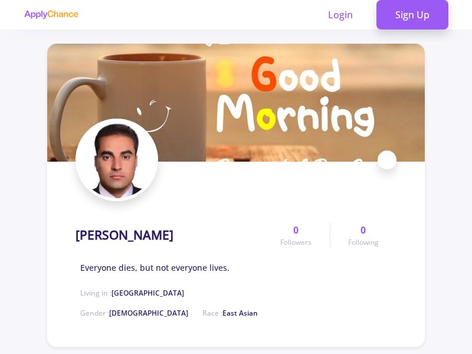 This screenshot has height=354, width=472. I want to click on a: 0Following, so click(363, 235).